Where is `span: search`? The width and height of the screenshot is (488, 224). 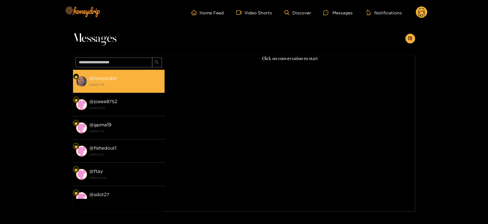
span: search is located at coordinates (157, 62).